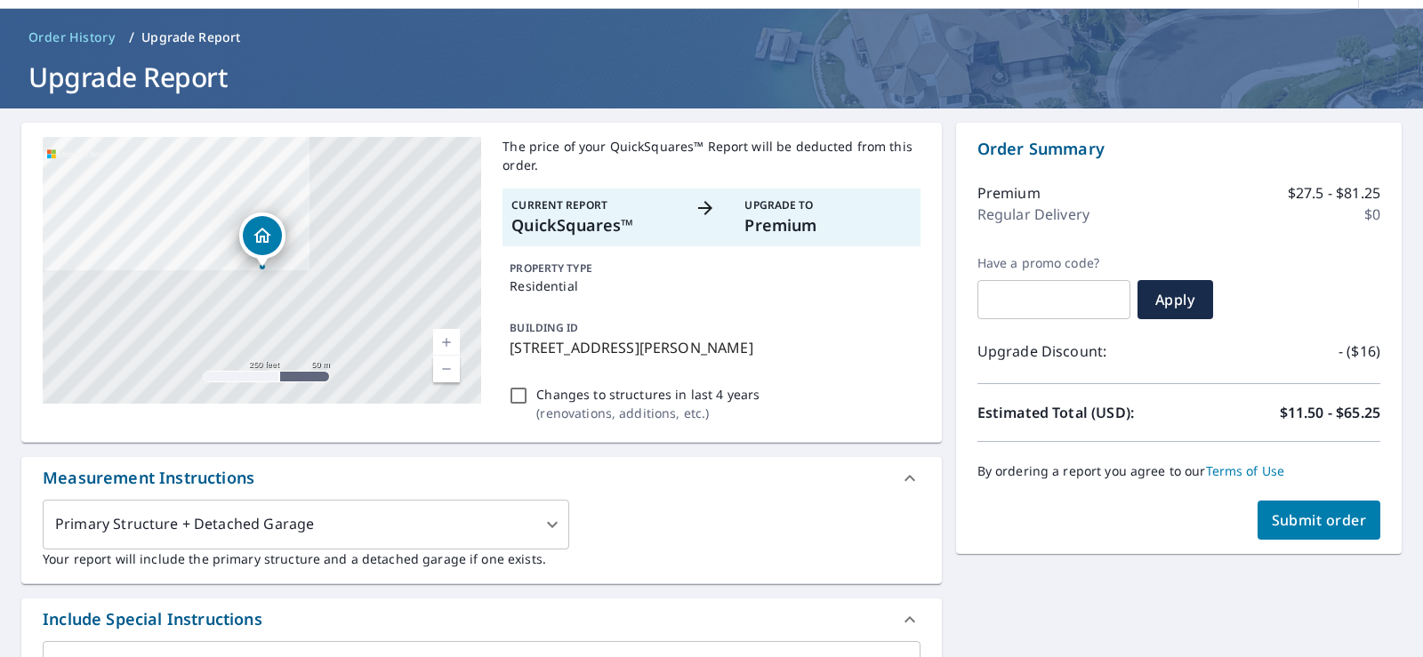 This screenshot has height=657, width=1423. I want to click on span: Submit order, so click(1319, 520).